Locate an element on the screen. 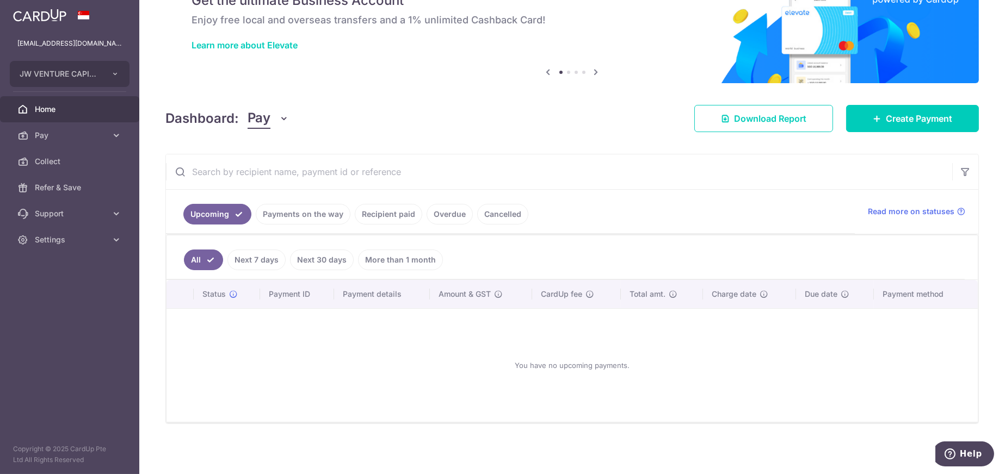 The width and height of the screenshot is (1005, 474). span: Home is located at coordinates (71, 109).